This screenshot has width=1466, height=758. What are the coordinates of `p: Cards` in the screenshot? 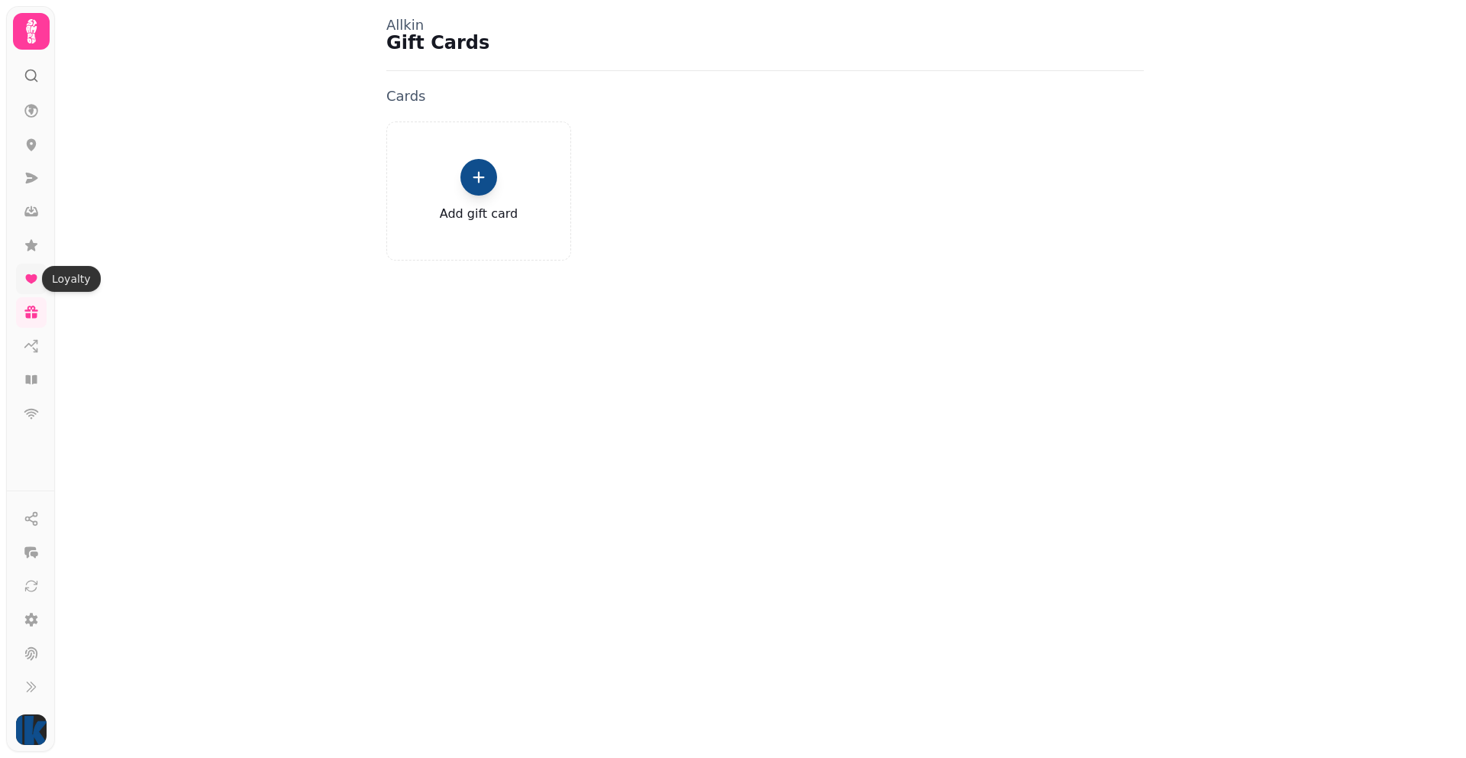 It's located at (765, 96).